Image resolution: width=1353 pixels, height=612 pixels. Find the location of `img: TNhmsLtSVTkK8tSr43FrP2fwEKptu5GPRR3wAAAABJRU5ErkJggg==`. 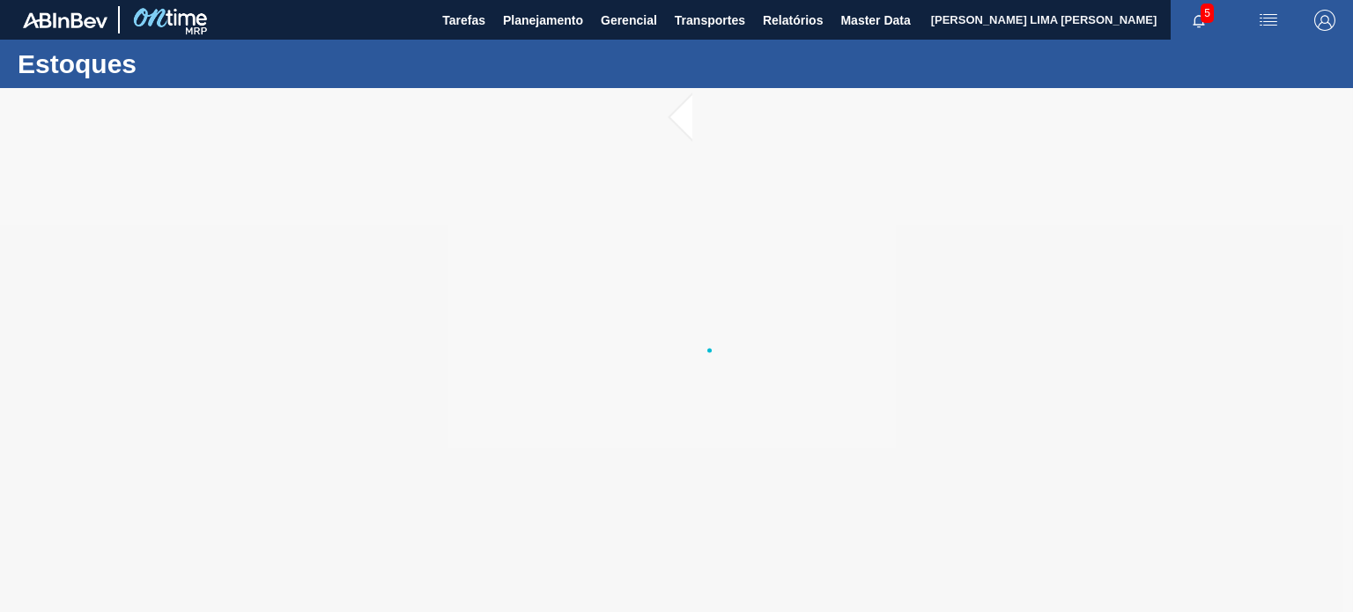

img: TNhmsLtSVTkK8tSr43FrP2fwEKptu5GPRR3wAAAABJRU5ErkJggg== is located at coordinates (65, 20).